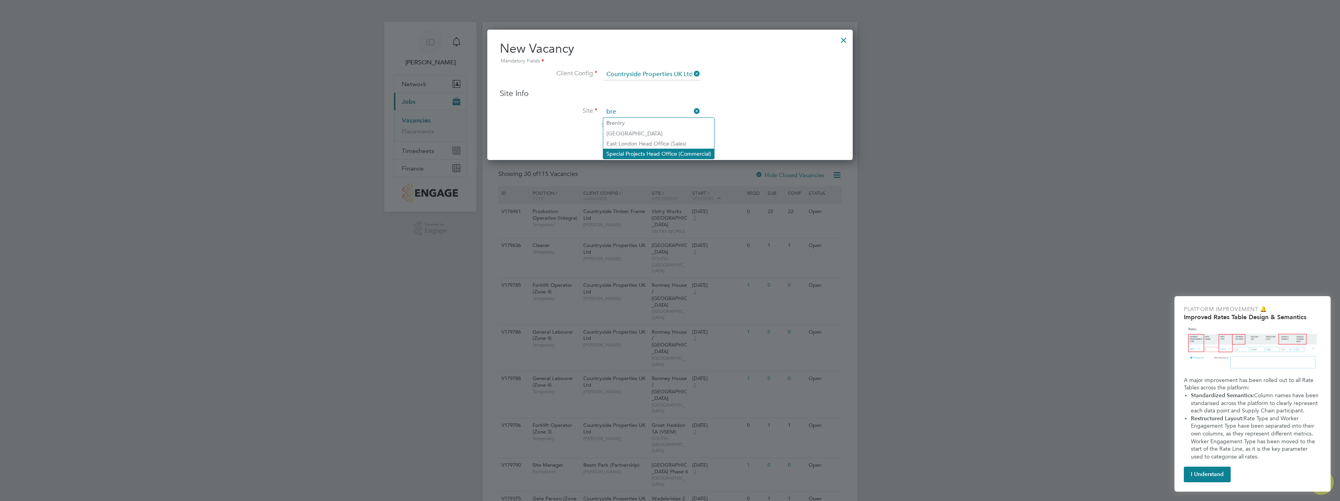 Image resolution: width=1340 pixels, height=501 pixels. I want to click on button: I Understand, so click(1207, 475).